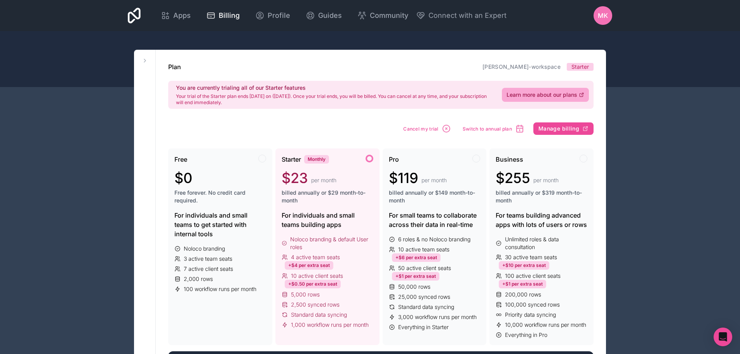 This screenshot has width=740, height=354. I want to click on span: Everything in Starter, so click(424, 327).